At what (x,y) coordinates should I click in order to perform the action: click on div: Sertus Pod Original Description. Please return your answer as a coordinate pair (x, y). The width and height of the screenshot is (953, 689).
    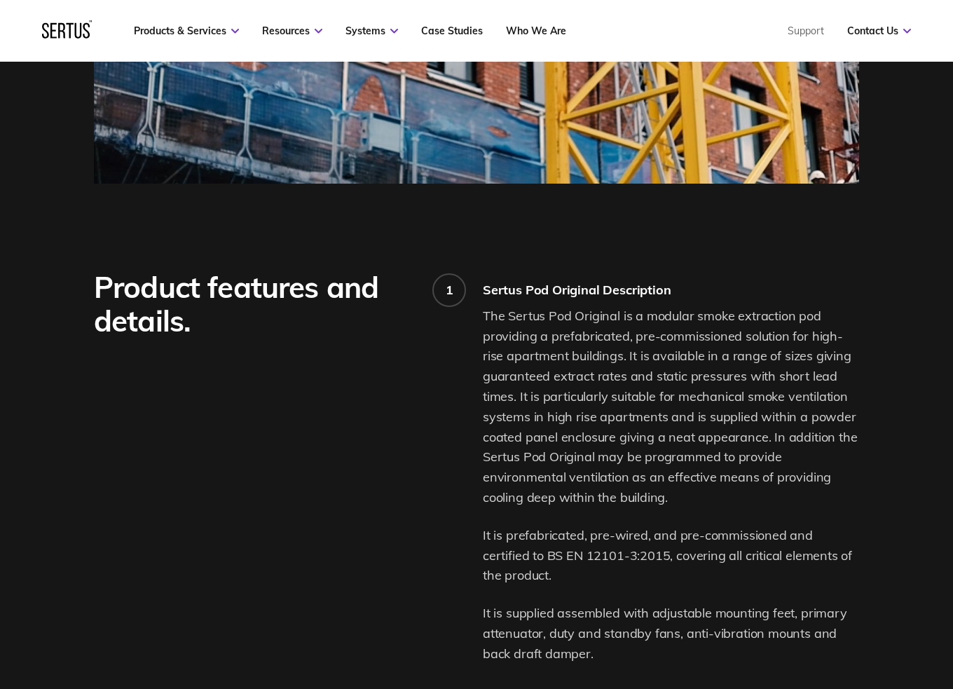
    Looking at the image, I should click on (671, 289).